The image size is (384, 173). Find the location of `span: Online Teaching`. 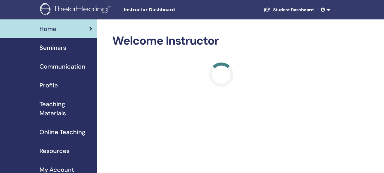

span: Online Teaching is located at coordinates (62, 132).